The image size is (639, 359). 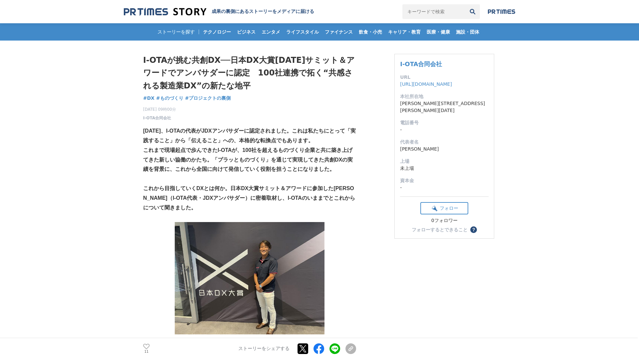 I want to click on span: エンタメ, so click(x=271, y=32).